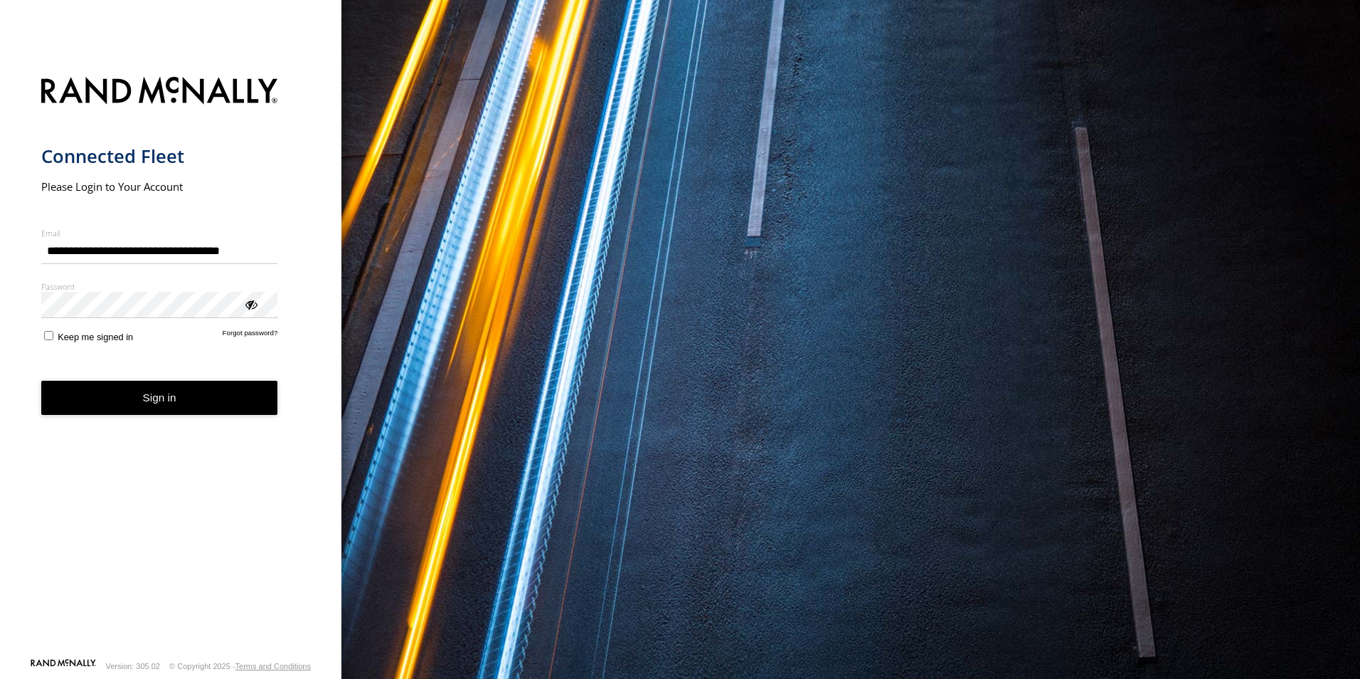  What do you see at coordinates (250, 304) in the screenshot?
I see `div: ViewPassword` at bounding box center [250, 304].